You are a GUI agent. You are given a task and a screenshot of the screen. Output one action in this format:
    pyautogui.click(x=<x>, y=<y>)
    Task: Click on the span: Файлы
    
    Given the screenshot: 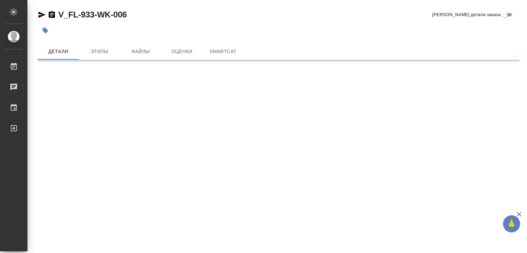 What is the action you would take?
    pyautogui.click(x=141, y=51)
    